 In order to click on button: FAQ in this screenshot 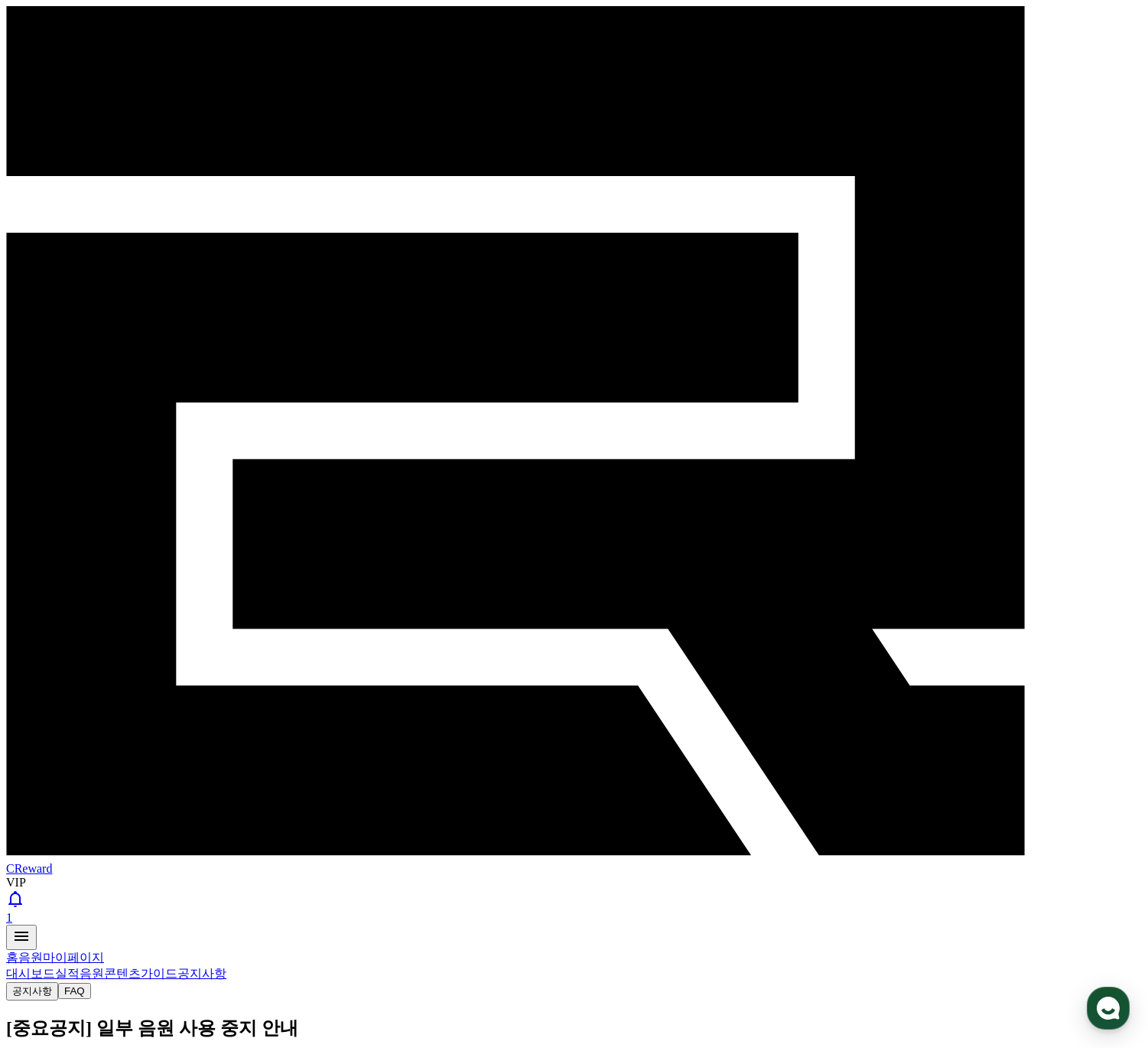, I will do `click(74, 990)`.